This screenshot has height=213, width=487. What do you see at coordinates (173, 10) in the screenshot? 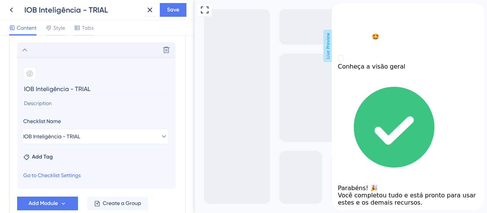
I see `button: Save` at bounding box center [173, 10].